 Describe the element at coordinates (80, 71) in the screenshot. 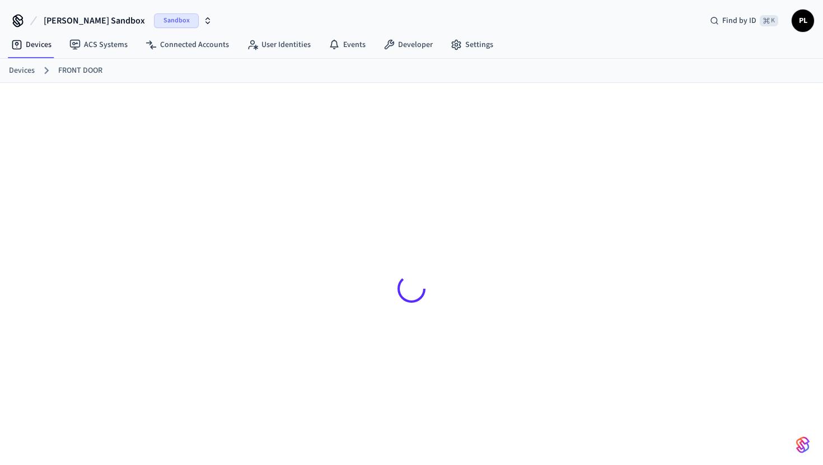

I see `a: FRONT DOOR` at that location.